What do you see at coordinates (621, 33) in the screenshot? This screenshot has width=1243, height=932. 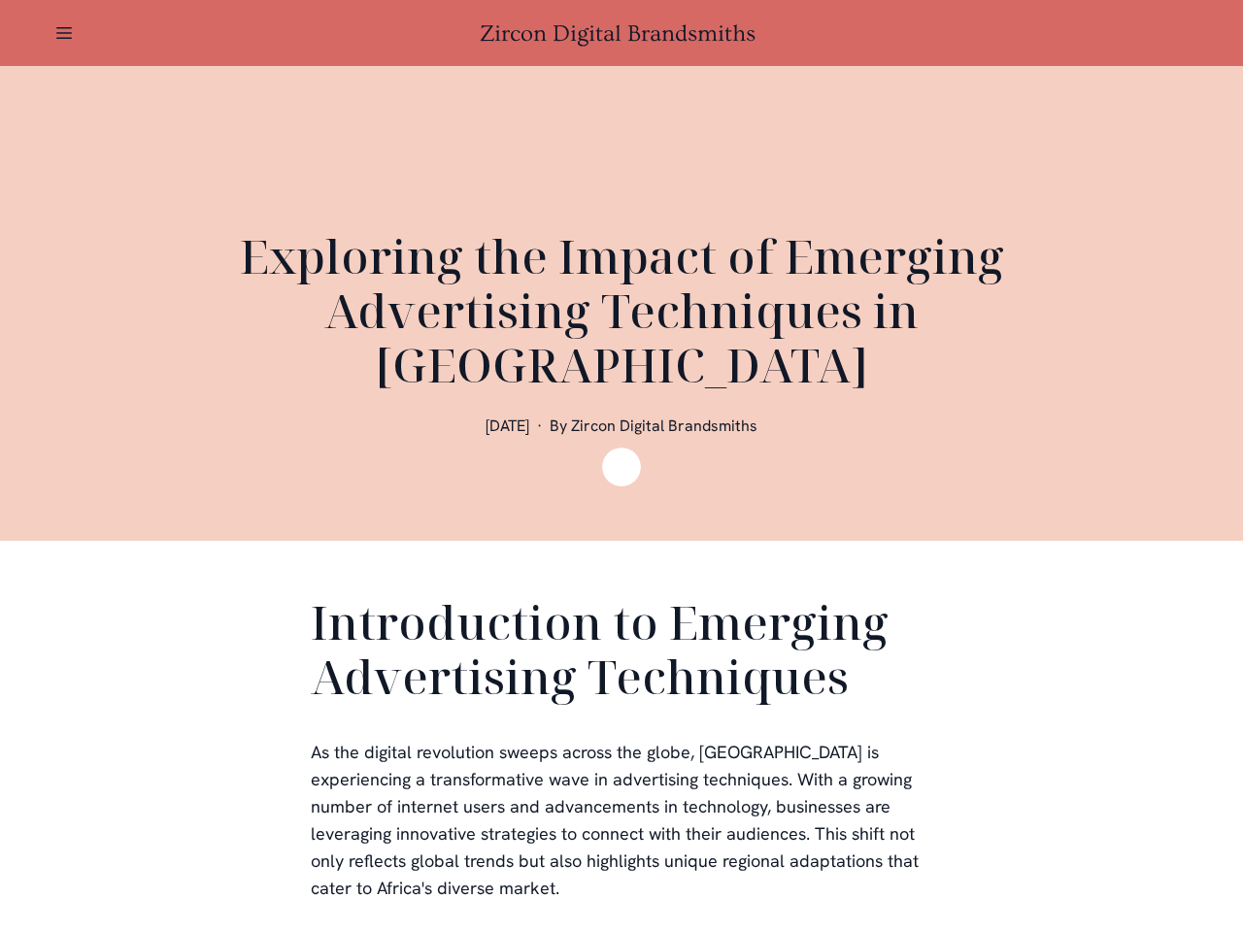 I see `a: Zircon Digital Brandsmiths` at bounding box center [621, 33].